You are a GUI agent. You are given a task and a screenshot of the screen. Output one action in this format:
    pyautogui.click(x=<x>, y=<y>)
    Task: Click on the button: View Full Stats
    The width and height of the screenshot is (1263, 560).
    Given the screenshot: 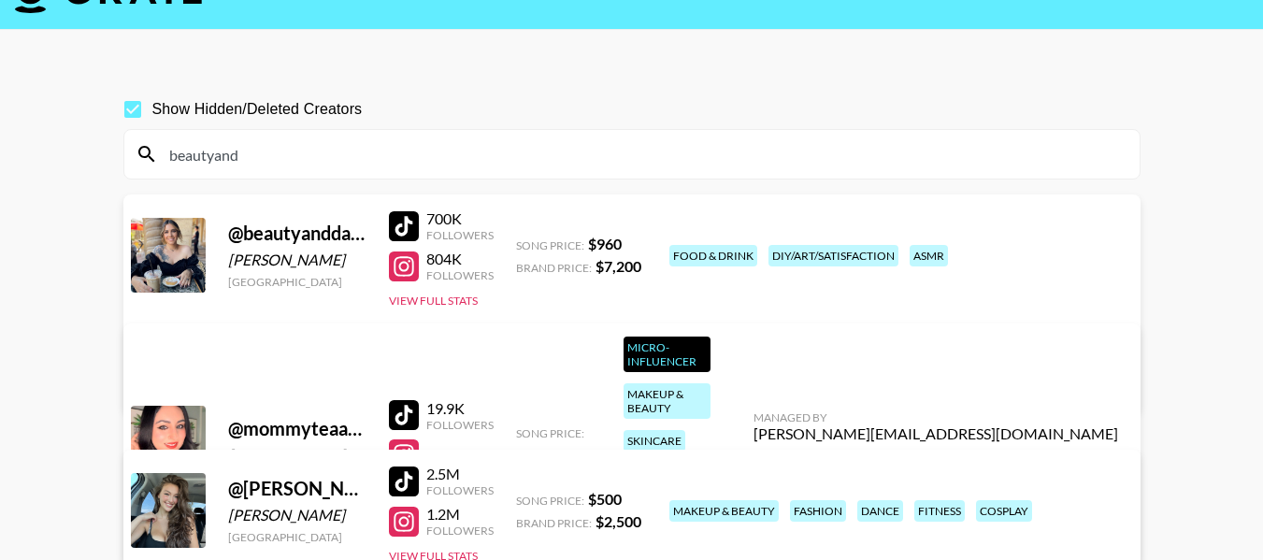 What is the action you would take?
    pyautogui.click(x=433, y=300)
    